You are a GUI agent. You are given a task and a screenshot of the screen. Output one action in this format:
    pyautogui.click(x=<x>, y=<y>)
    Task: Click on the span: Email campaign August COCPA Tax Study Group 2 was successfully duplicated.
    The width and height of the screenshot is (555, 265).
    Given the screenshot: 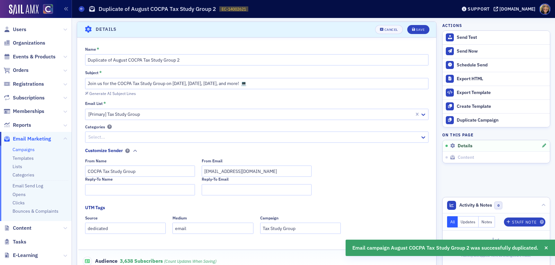 What is the action you would take?
    pyautogui.click(x=445, y=248)
    